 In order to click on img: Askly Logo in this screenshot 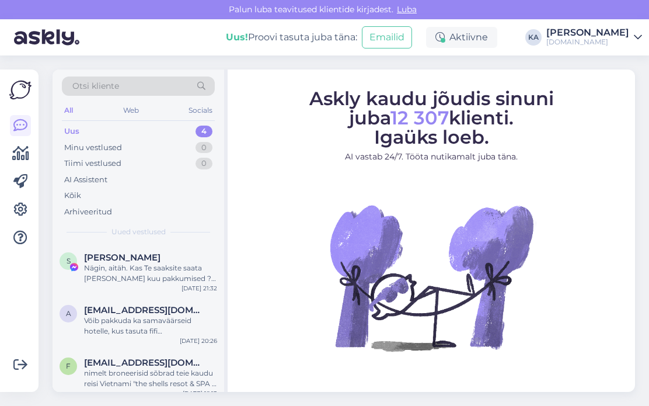, I will do `click(20, 90)`.